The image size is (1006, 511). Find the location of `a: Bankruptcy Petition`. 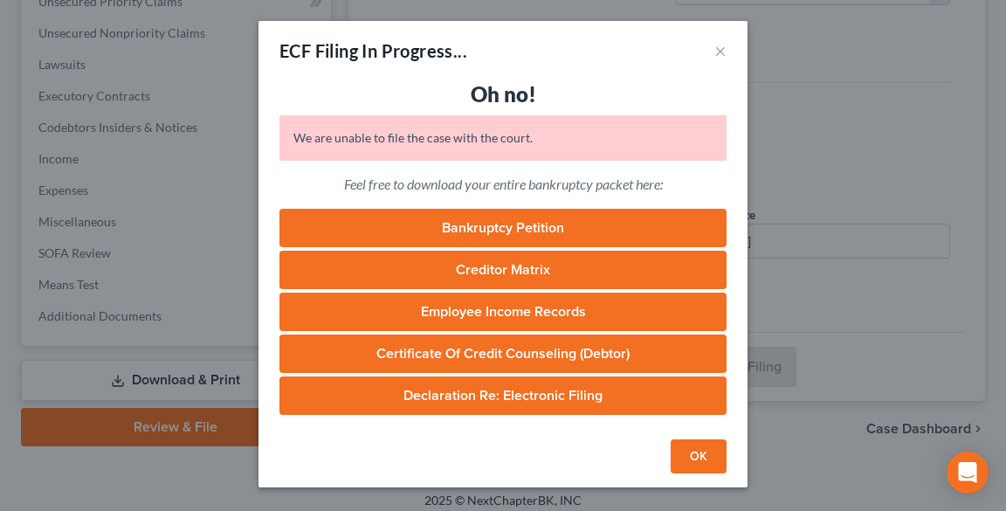

a: Bankruptcy Petition is located at coordinates (503, 228).